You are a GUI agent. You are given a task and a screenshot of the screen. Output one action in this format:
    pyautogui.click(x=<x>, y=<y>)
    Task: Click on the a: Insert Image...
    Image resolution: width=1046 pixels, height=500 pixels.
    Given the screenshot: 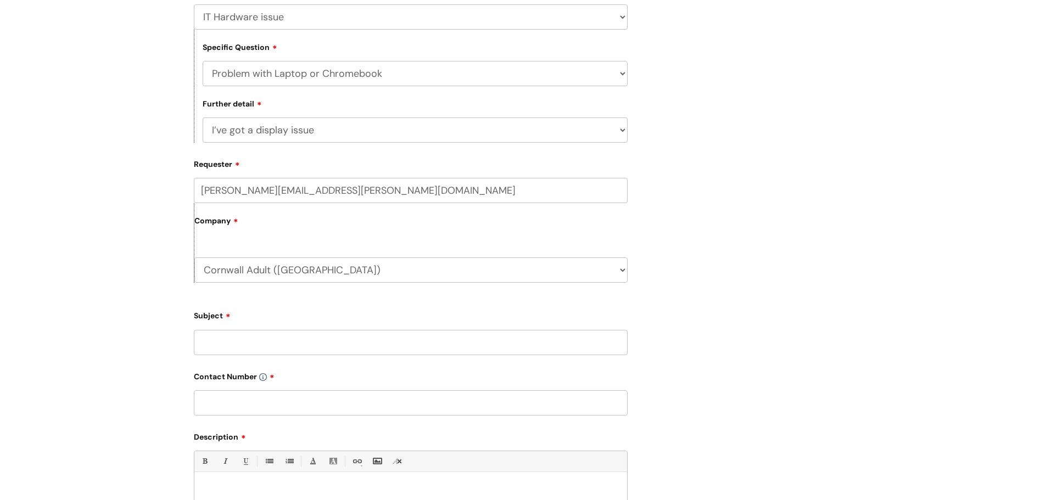 What is the action you would take?
    pyautogui.click(x=377, y=461)
    